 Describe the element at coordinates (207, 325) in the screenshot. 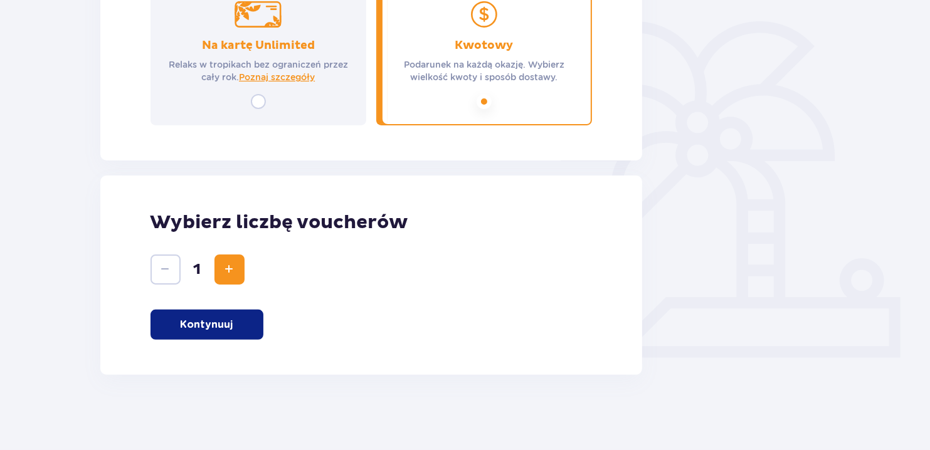

I see `button: Kontynuuj` at that location.